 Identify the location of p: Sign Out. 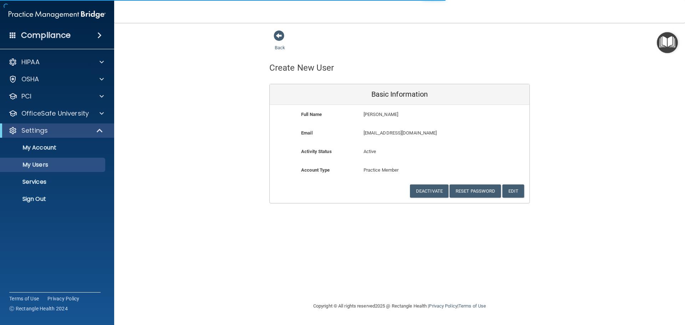
(53, 199).